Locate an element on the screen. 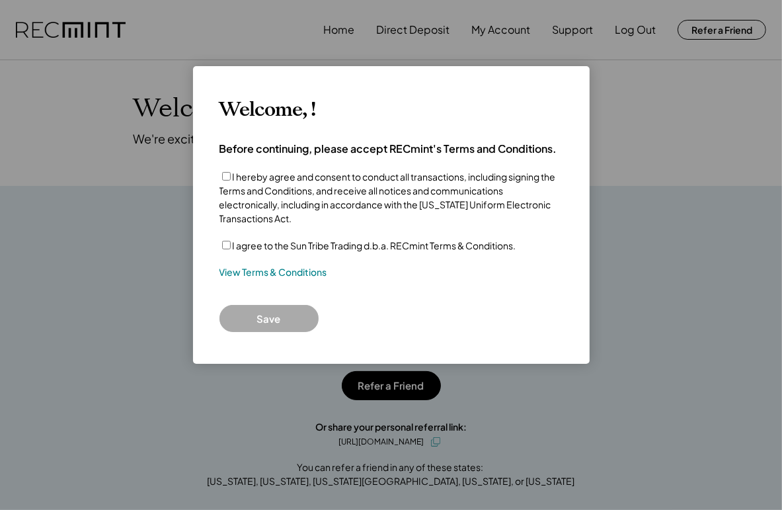 The height and width of the screenshot is (510, 782). h4: Before continuing, please accept RECmint's Terms and Conditions. is located at coordinates (388, 149).